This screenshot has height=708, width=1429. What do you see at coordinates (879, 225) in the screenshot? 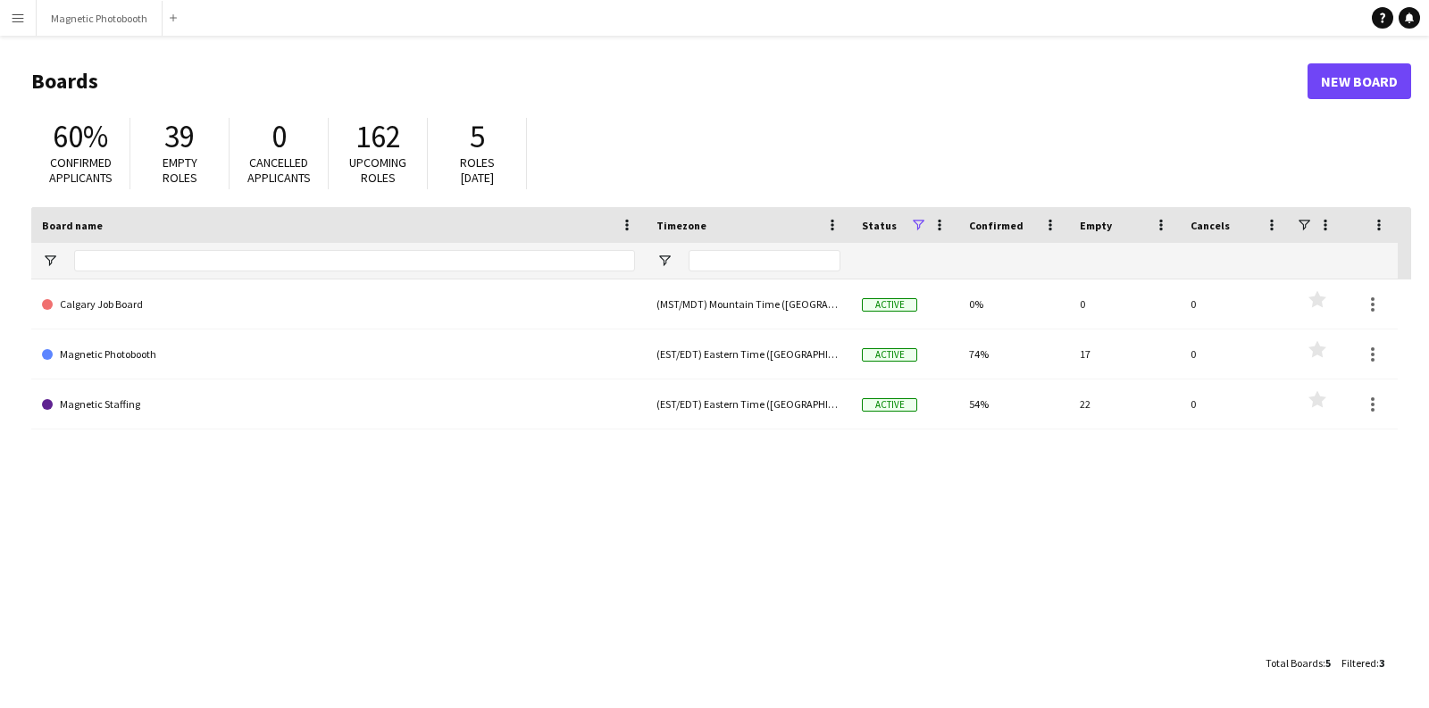
I see `span: Status` at bounding box center [879, 225].